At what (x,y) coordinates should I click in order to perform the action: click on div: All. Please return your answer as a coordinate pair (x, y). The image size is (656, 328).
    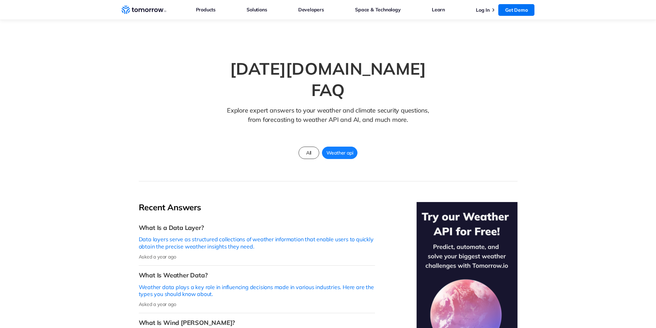
    Looking at the image, I should click on (309, 153).